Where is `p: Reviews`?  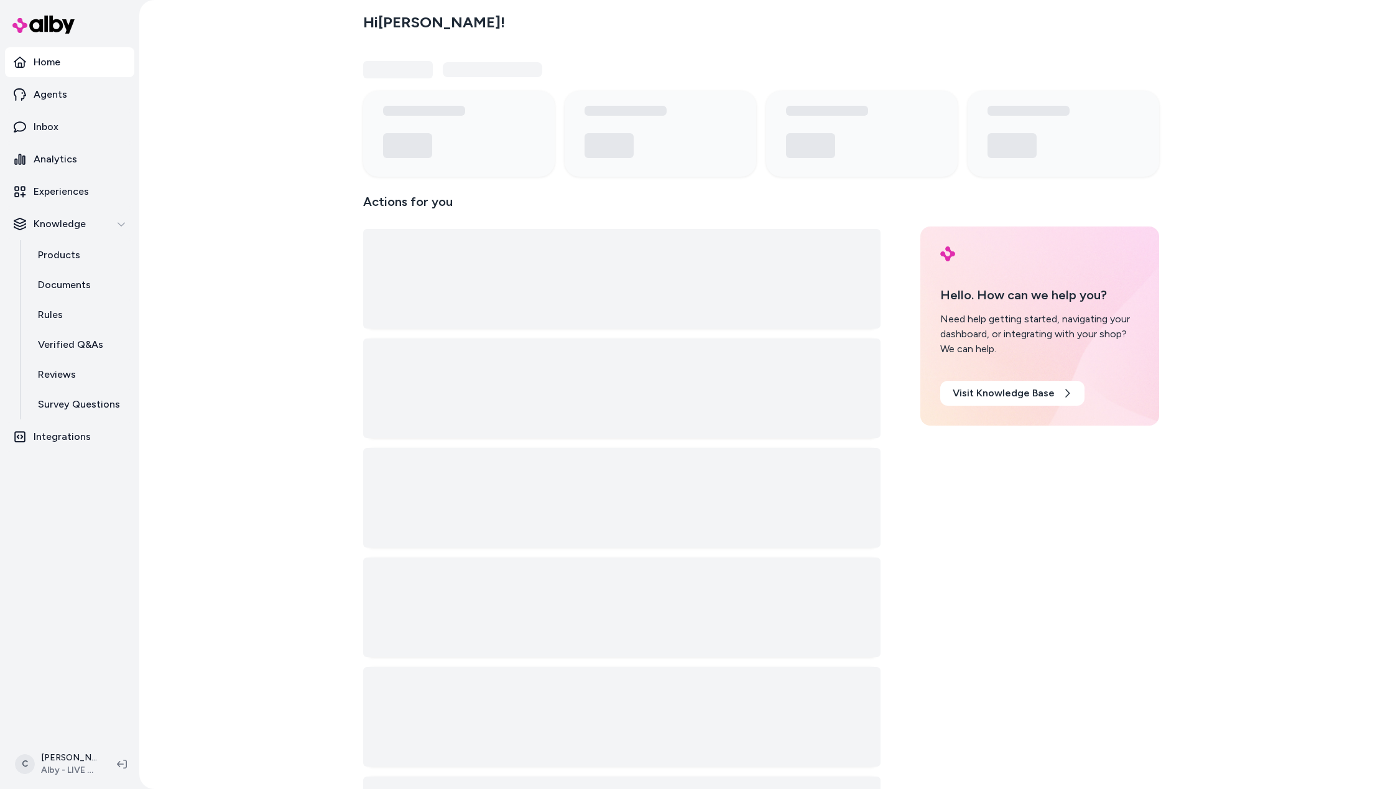
p: Reviews is located at coordinates (57, 374).